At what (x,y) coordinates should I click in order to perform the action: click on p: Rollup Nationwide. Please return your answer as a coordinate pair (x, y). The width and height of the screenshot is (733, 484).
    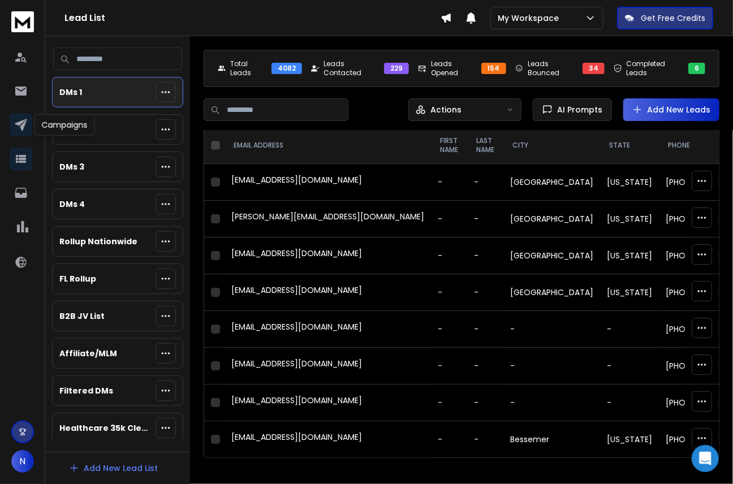
    Looking at the image, I should click on (98, 241).